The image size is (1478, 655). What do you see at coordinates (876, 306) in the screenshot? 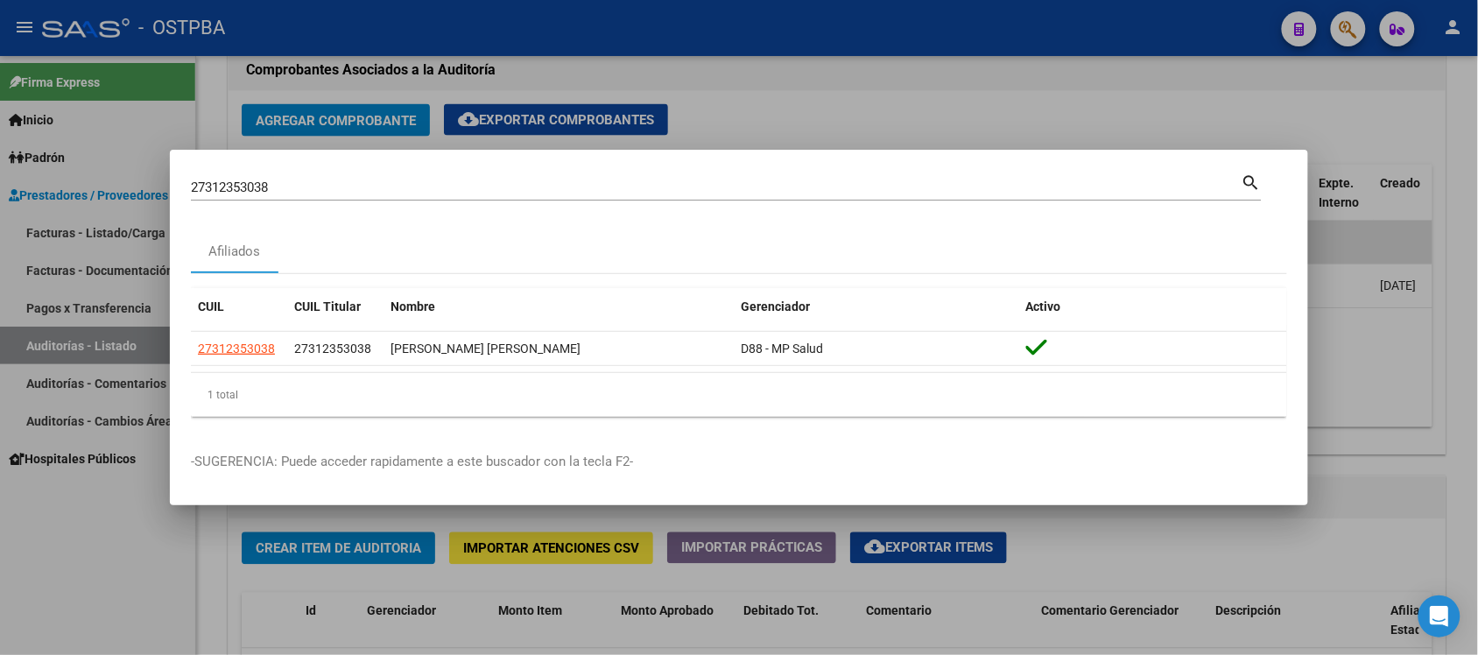
I see `datatable-header-cell: Gerenciador` at bounding box center [876, 306].